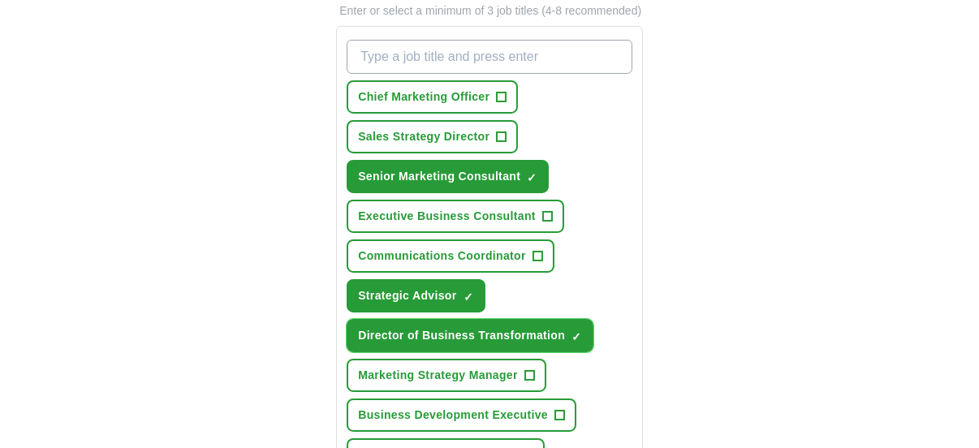 This screenshot has height=448, width=979. I want to click on span: Strategic Advisor, so click(407, 296).